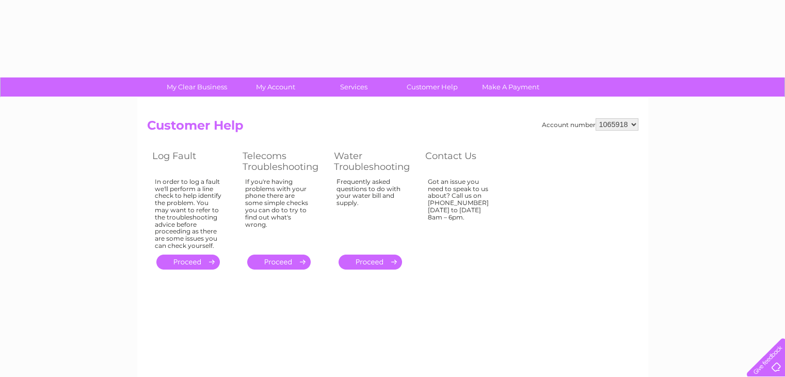 This screenshot has height=377, width=785. What do you see at coordinates (374, 161) in the screenshot?
I see `th: Water Troubleshooting` at bounding box center [374, 161].